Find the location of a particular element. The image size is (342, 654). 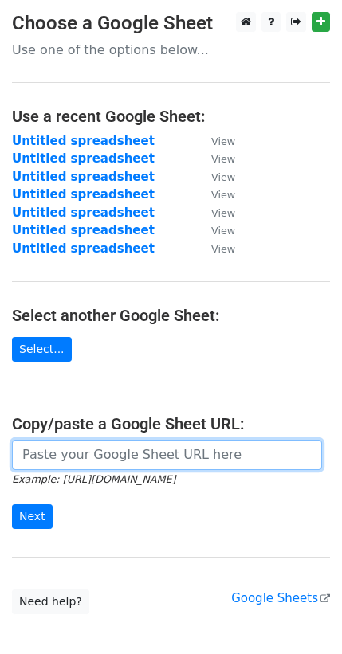

a: Need help? is located at coordinates (50, 601).